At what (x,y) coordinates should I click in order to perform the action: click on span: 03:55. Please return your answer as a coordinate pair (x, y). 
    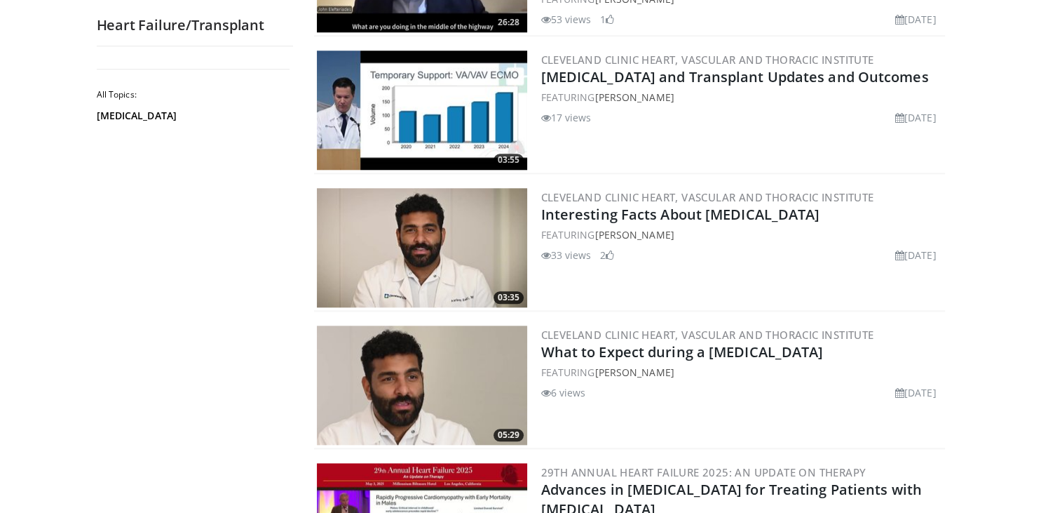
    Looking at the image, I should click on (508, 160).